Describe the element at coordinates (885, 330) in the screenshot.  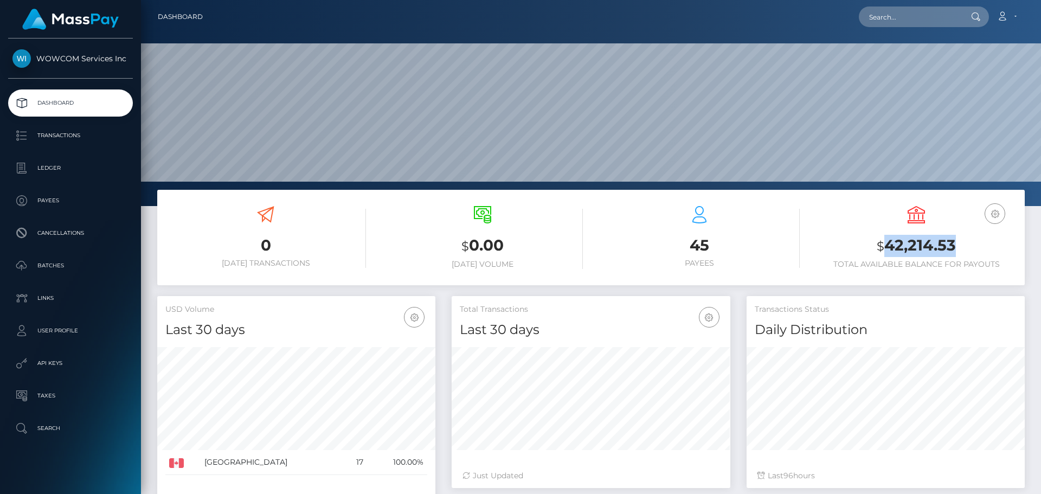
I see `h4: Daily Distribution` at that location.